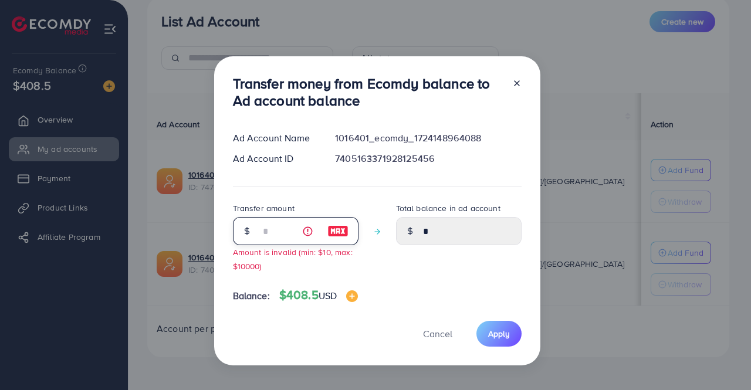  Describe the element at coordinates (275, 138) in the screenshot. I see `div: Ad Account Name` at that location.